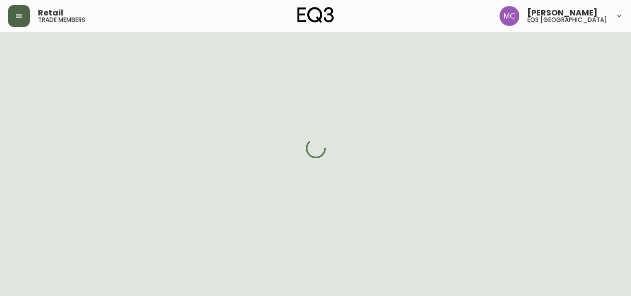 The image size is (631, 296). Describe the element at coordinates (61, 20) in the screenshot. I see `h5: trade members` at that location.